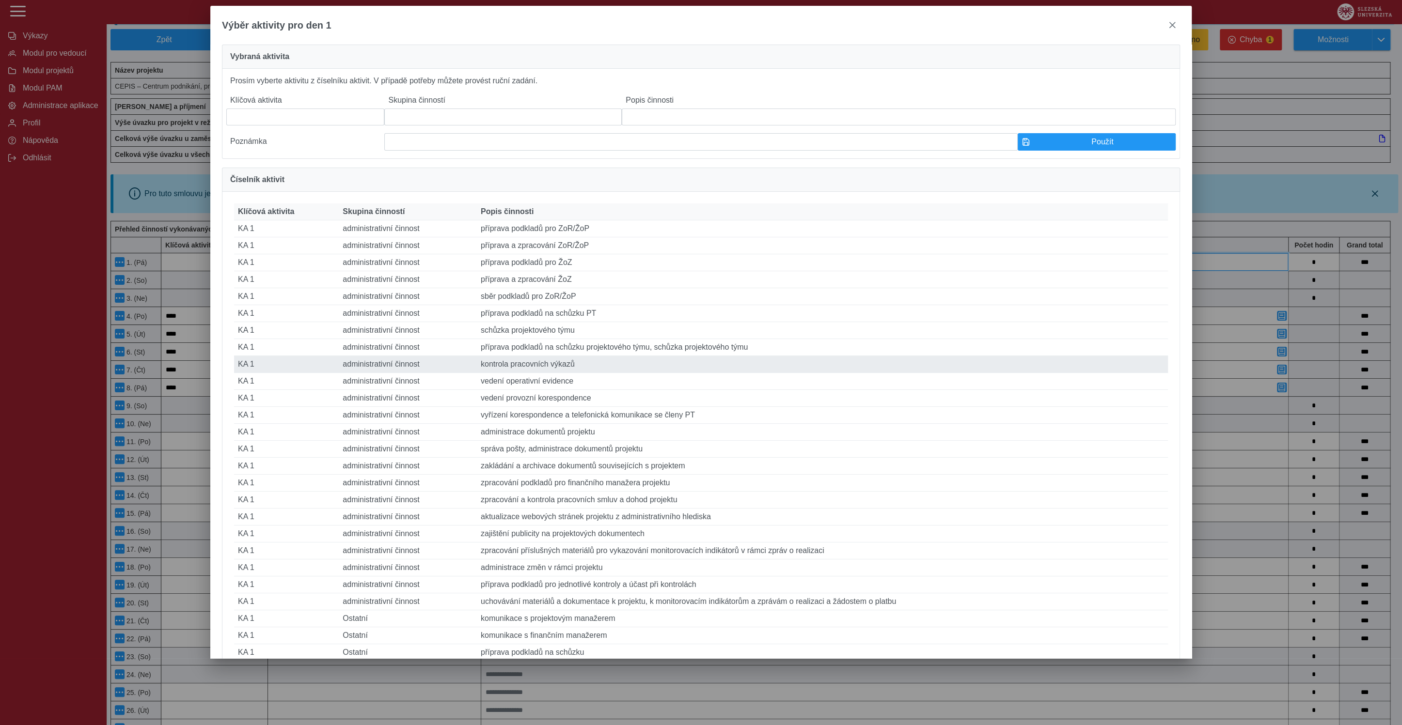 The height and width of the screenshot is (725, 1402). What do you see at coordinates (822, 551) in the screenshot?
I see `td: zpracování příslušných materiálů pro vykazování monitorovacích indikátorů v rámci zpráv o realizaci` at bounding box center [822, 551].